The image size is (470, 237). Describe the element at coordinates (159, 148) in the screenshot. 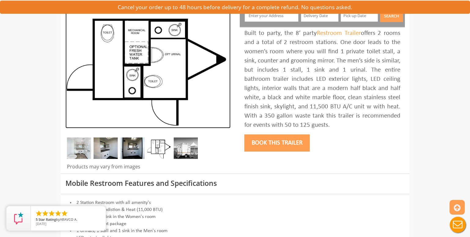

I see `img: Floor Plan of 2 station Mini restroom with sink and toilet` at that location.